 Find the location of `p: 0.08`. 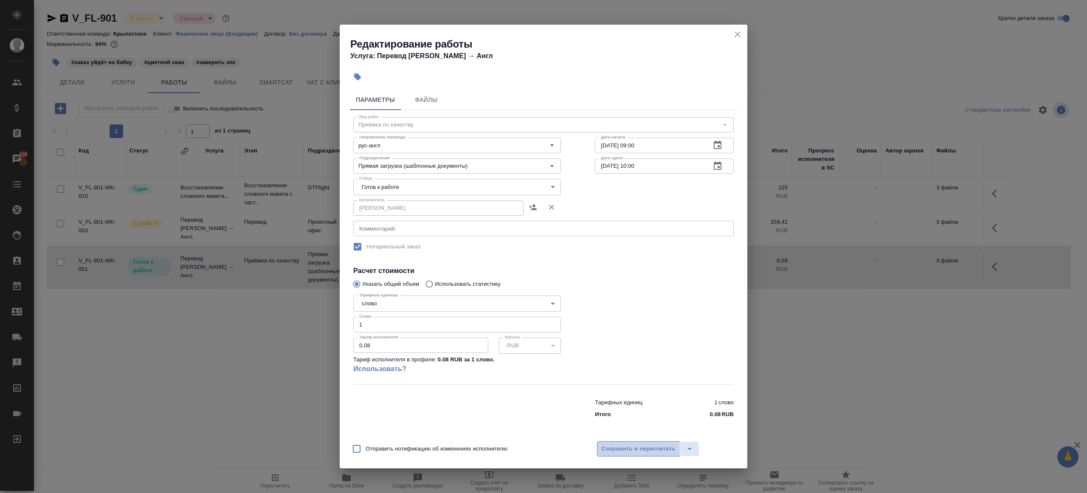

p: 0.08 is located at coordinates (716, 415).